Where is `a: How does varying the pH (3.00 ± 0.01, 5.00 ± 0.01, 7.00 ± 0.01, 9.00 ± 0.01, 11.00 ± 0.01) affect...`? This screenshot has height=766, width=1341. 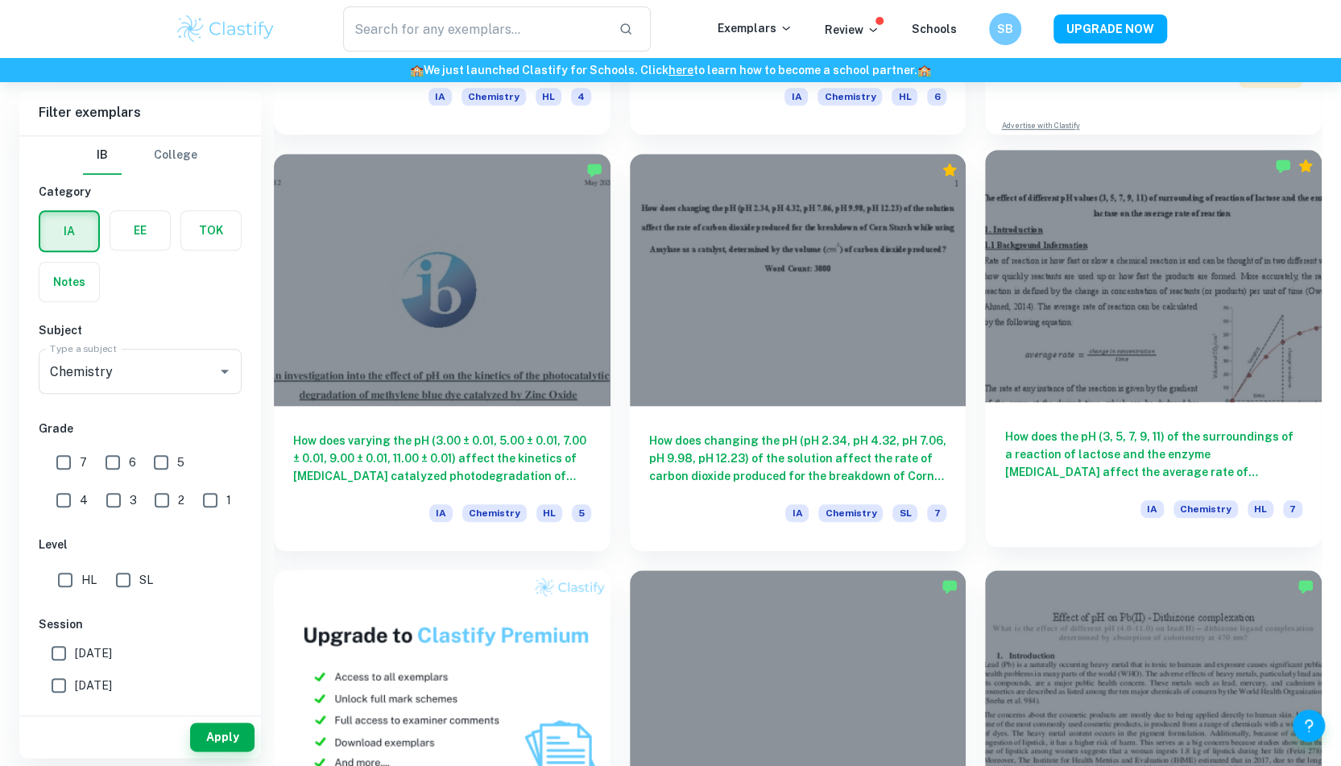 a: How does varying the pH (3.00 ± 0.01, 5.00 ± 0.01, 7.00 ± 0.01, 9.00 ± 0.01, 11.00 ± 0.01) affect... is located at coordinates (442, 352).